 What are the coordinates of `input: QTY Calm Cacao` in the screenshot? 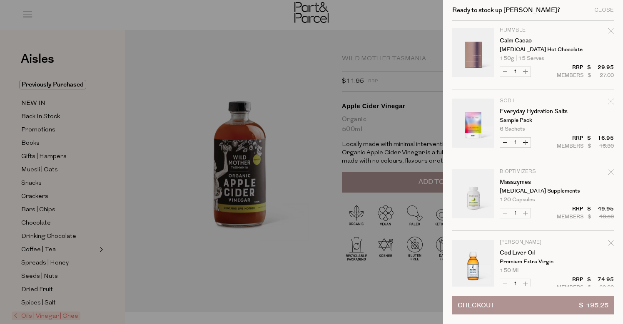 It's located at (515, 72).